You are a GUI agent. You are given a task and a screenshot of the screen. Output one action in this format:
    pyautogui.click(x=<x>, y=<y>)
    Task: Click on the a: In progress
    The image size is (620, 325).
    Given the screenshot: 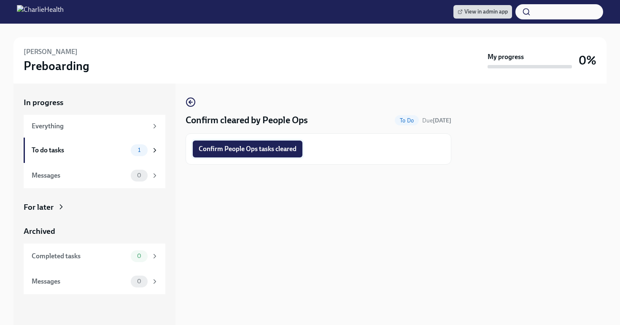 What is the action you would take?
    pyautogui.click(x=94, y=102)
    